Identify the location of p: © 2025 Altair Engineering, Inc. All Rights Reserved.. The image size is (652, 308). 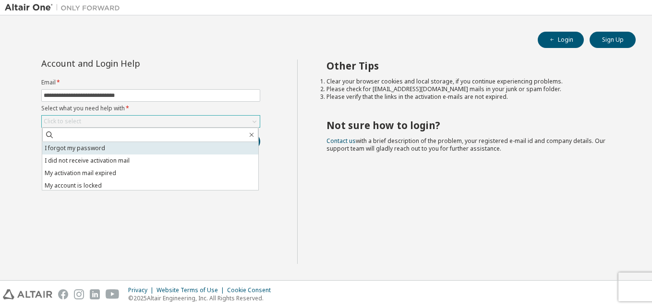
(202, 298).